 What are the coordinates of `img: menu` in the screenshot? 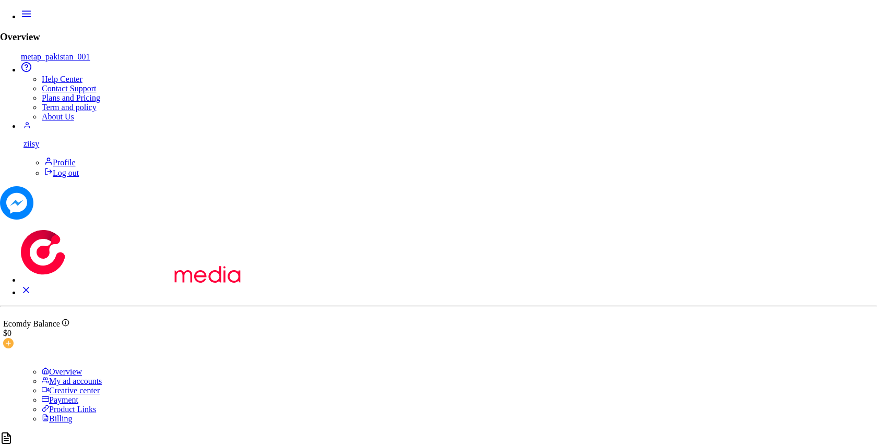 It's located at (37, 290).